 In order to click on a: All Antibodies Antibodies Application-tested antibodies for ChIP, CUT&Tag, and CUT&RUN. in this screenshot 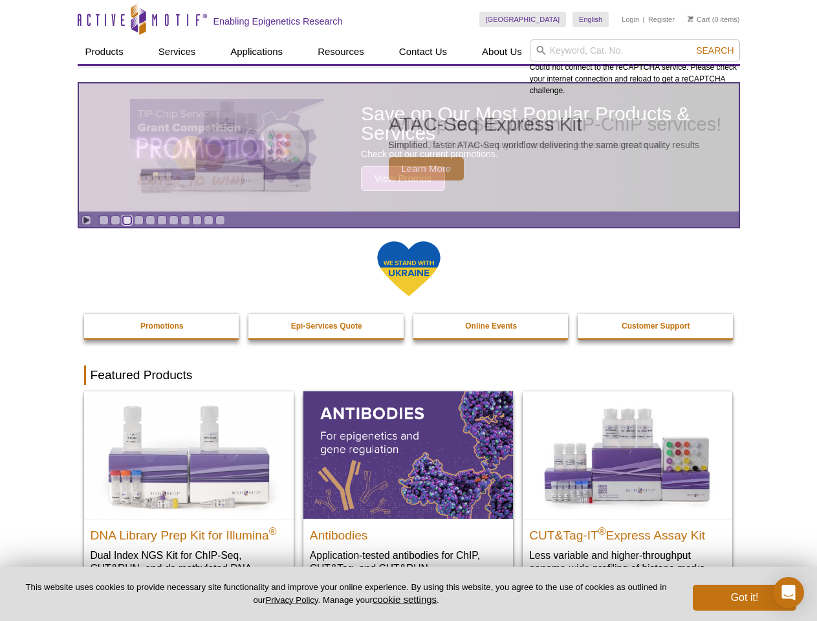, I will do `click(408, 489)`.